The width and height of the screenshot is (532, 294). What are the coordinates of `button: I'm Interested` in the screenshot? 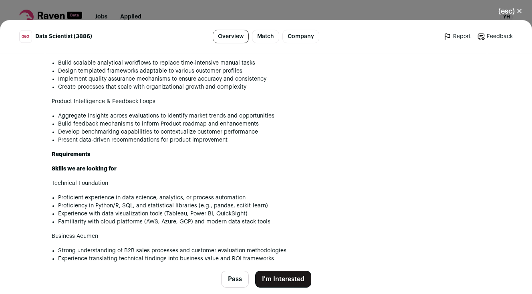 It's located at (283, 279).